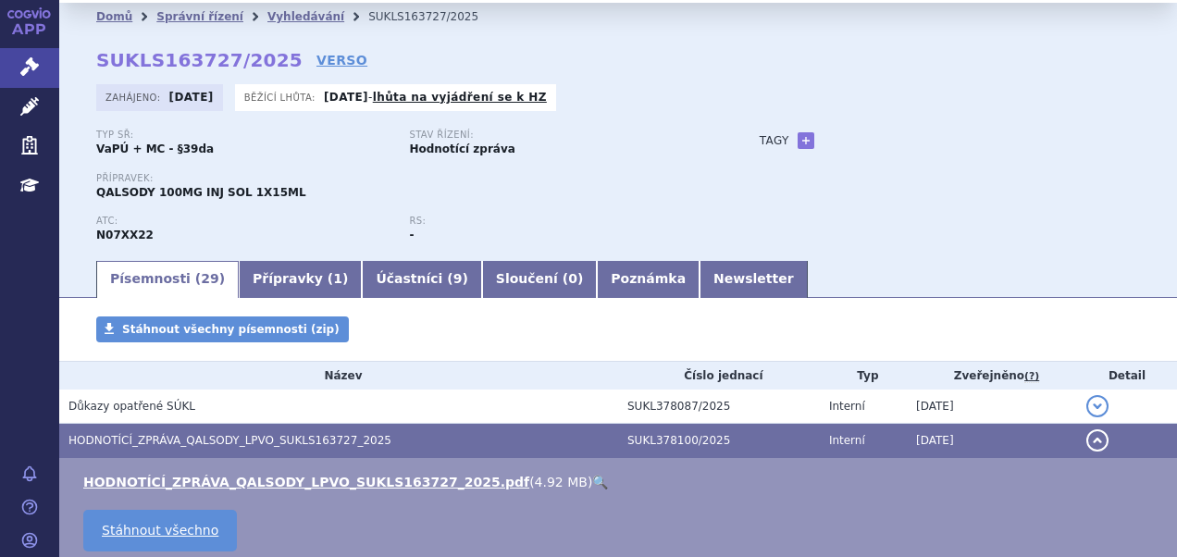 The image size is (1177, 557). What do you see at coordinates (201, 192) in the screenshot?
I see `span: QALSODY 100MG INJ SOL 1X15ML` at bounding box center [201, 192].